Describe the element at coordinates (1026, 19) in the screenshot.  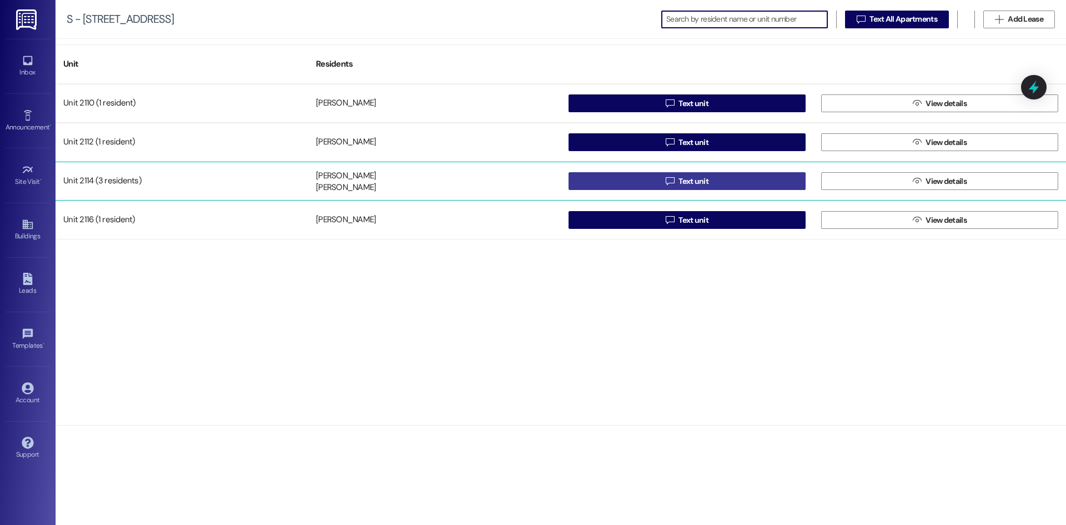
I see `span: Add Lease` at that location.